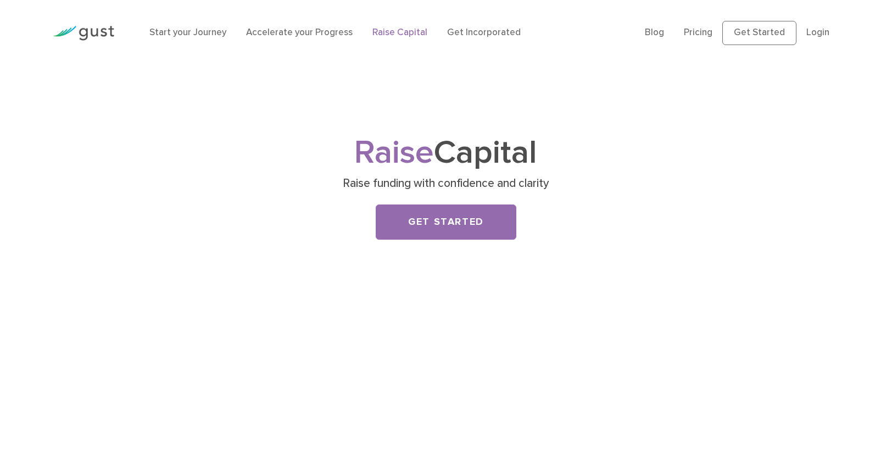 The image size is (892, 470). What do you see at coordinates (394, 152) in the screenshot?
I see `span: Raise` at bounding box center [394, 152].